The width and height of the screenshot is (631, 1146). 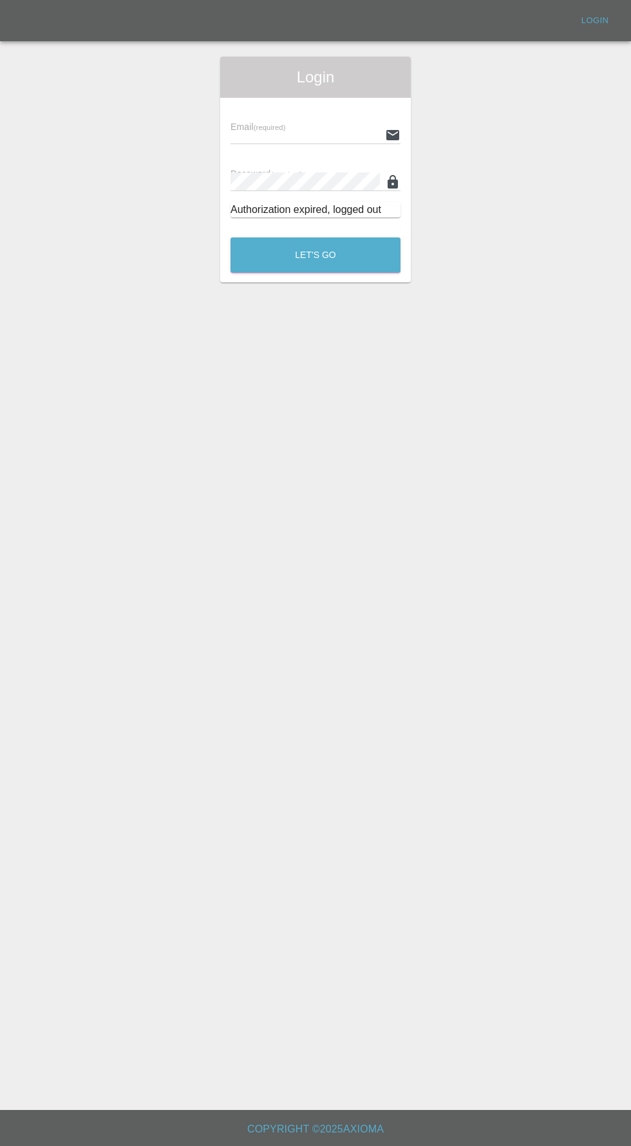 I want to click on button: Let's Go, so click(x=315, y=255).